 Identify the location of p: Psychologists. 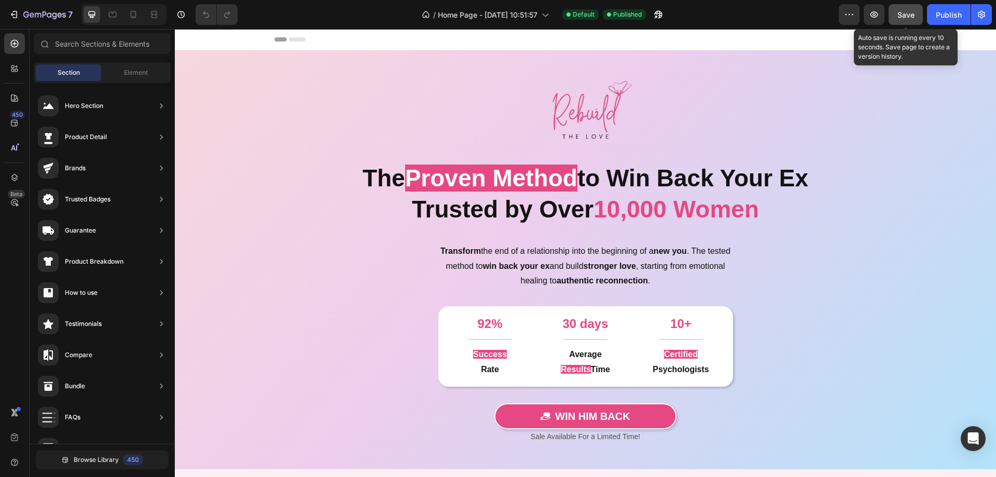
(506, 340).